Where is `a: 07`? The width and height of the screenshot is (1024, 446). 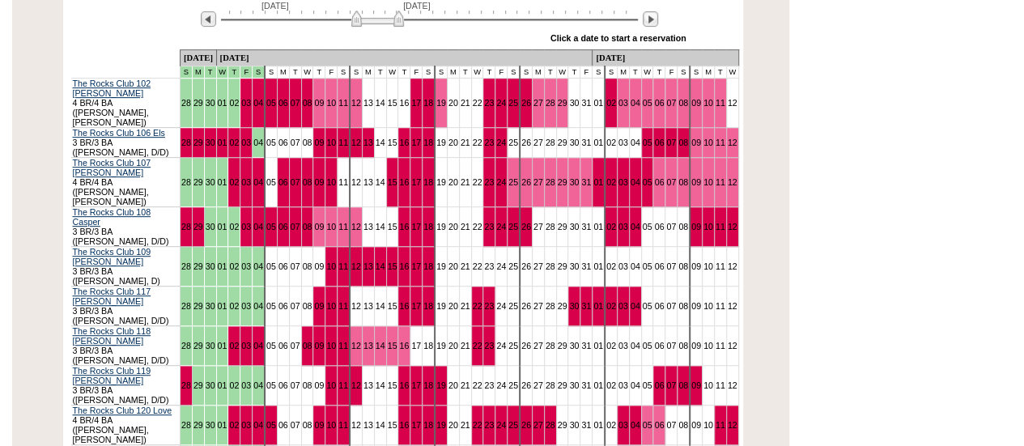 a: 07 is located at coordinates (671, 266).